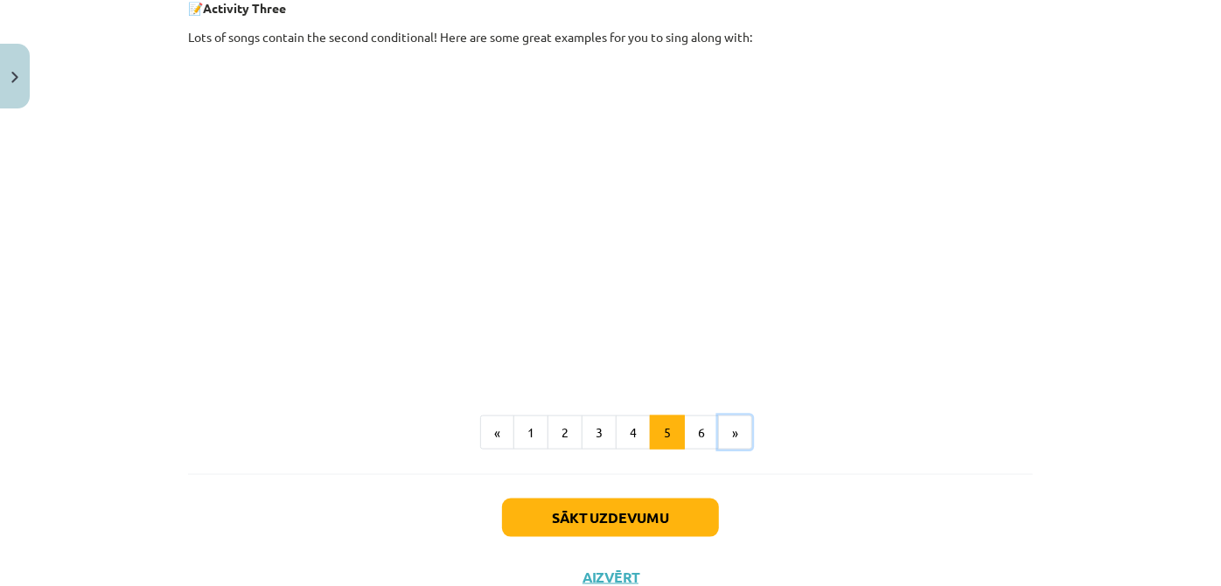 This screenshot has width=1221, height=586. Describe the element at coordinates (611, 518) in the screenshot. I see `button: Sākt uzdevumu` at that location.